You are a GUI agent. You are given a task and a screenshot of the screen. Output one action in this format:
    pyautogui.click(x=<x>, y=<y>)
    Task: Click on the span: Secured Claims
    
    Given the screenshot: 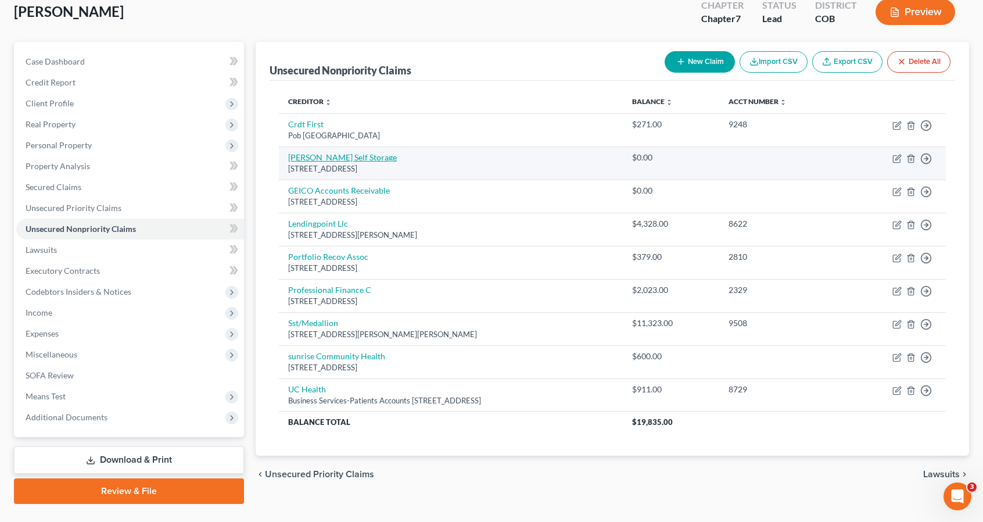 What is the action you would take?
    pyautogui.click(x=53, y=187)
    